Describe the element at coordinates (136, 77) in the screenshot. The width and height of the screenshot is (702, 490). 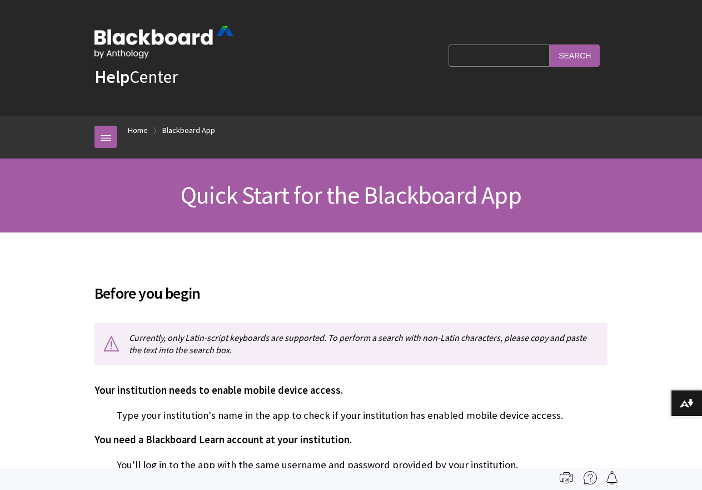
I see `a: HelpCenter` at that location.